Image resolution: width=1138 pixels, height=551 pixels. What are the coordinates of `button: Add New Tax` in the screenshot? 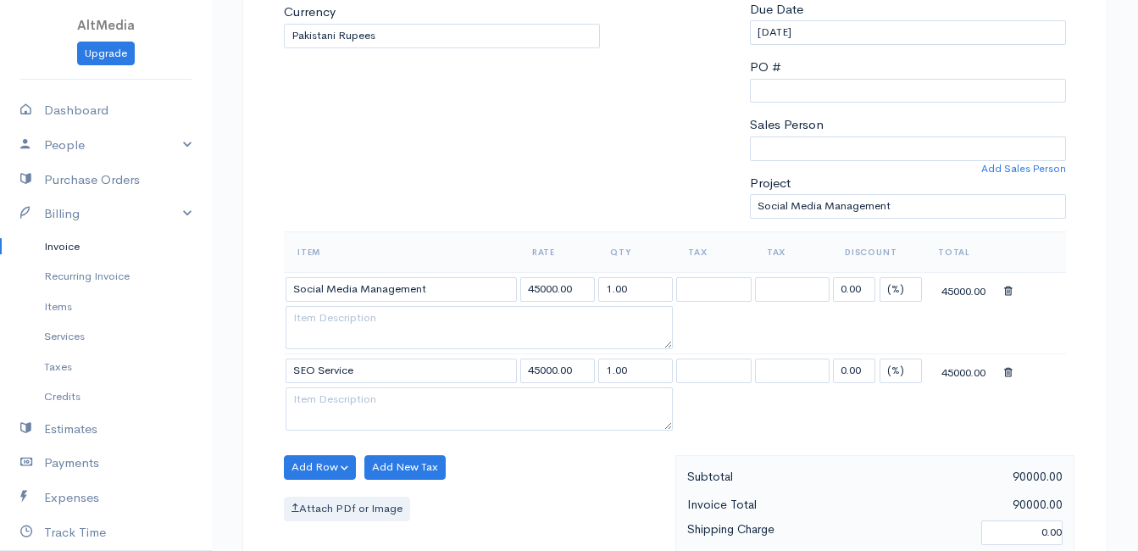 It's located at (405, 467).